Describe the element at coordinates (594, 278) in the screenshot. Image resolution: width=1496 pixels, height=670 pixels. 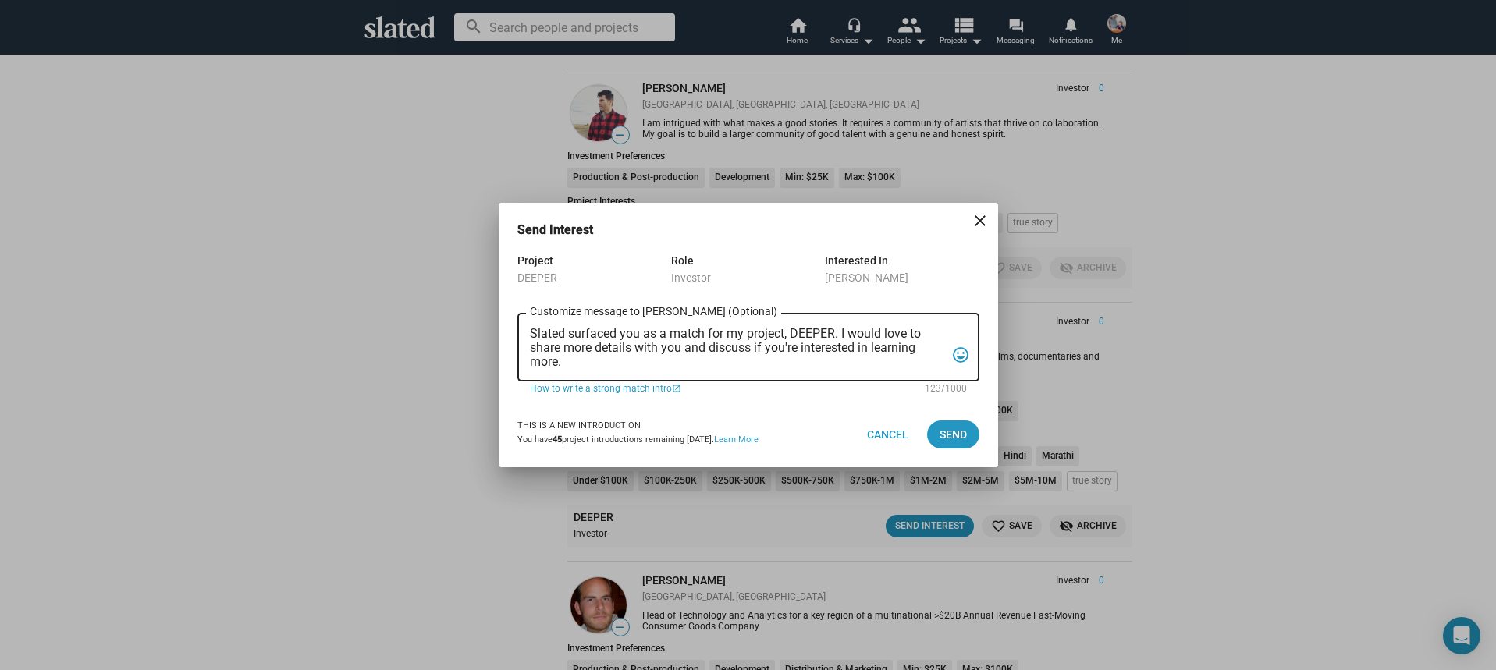
I see `div: DEEPER` at that location.